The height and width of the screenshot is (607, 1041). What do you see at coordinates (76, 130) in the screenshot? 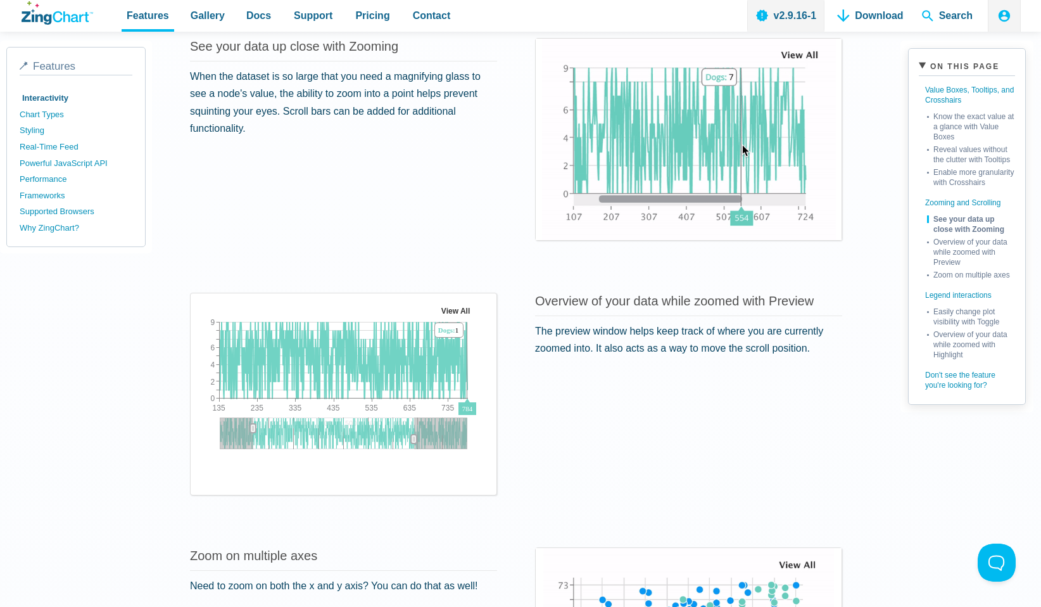
I see `a: Styling` at bounding box center [76, 130].